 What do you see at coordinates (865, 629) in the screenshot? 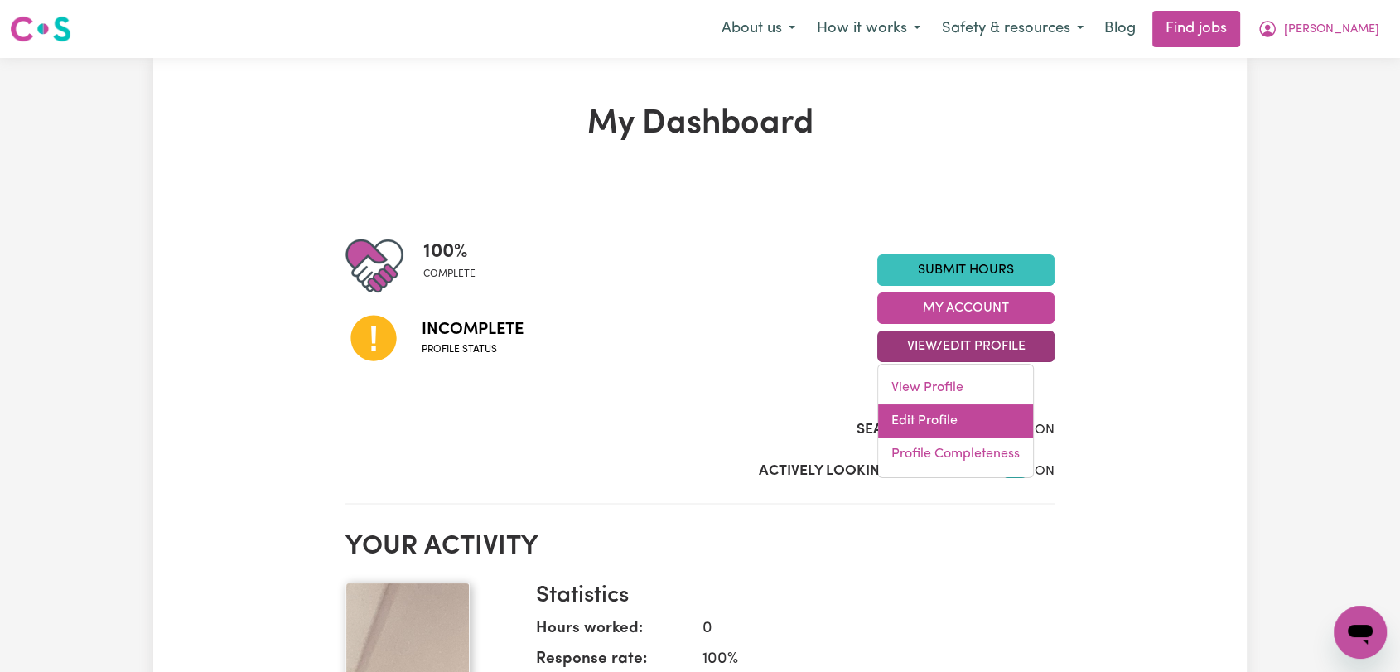
I see `dd: 0` at bounding box center [865, 629].